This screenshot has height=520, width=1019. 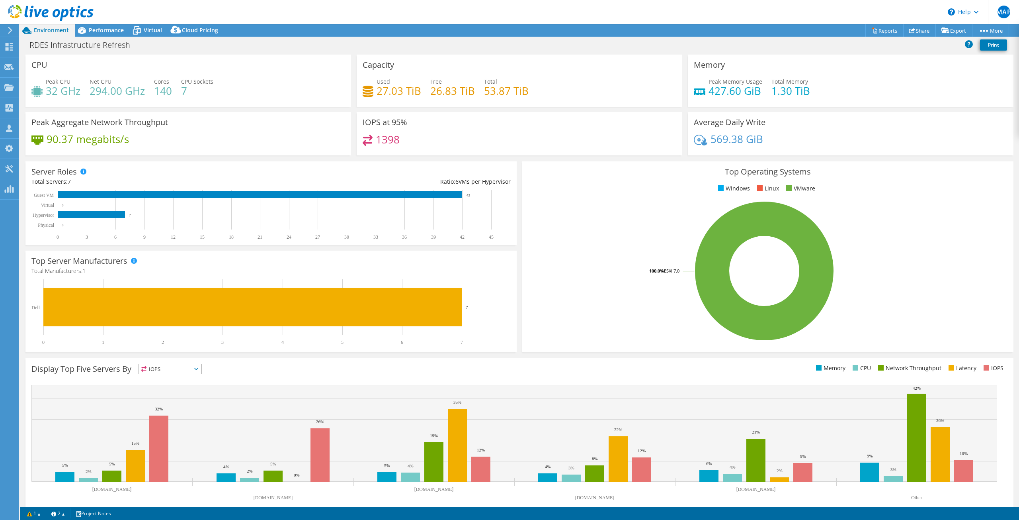 What do you see at coordinates (318, 237) in the screenshot?
I see `text: 27` at bounding box center [318, 237].